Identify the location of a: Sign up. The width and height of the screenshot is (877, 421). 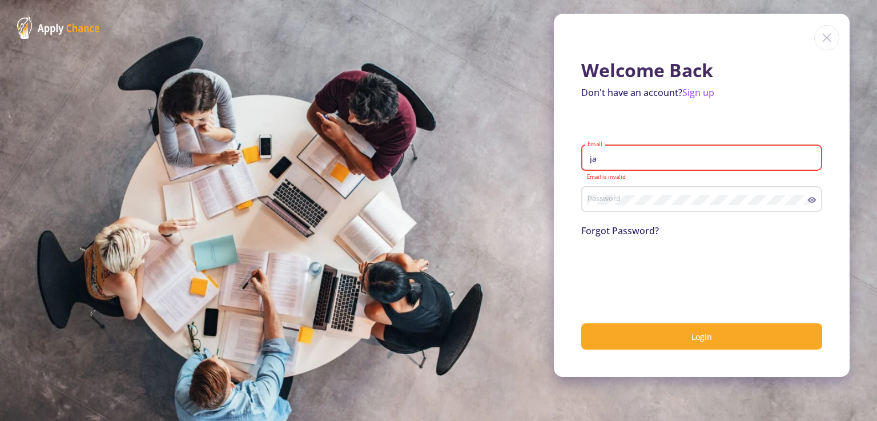
(699, 93).